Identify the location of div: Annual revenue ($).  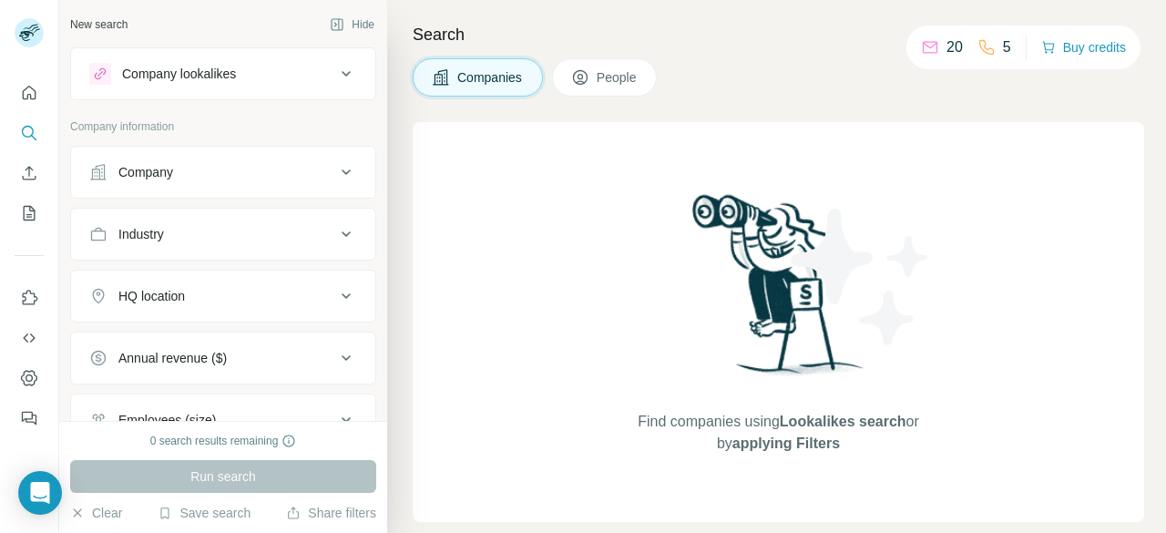
(172, 358).